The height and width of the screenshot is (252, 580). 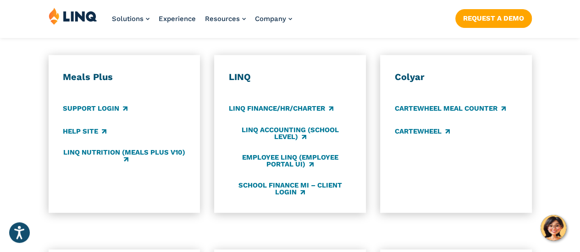 I want to click on a: CARTEWHEEL, so click(x=422, y=131).